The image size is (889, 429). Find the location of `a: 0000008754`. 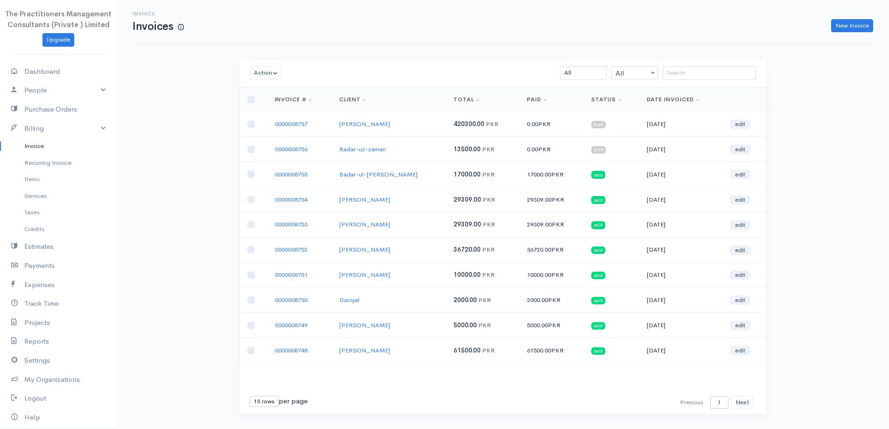

a: 0000008754 is located at coordinates (291, 199).